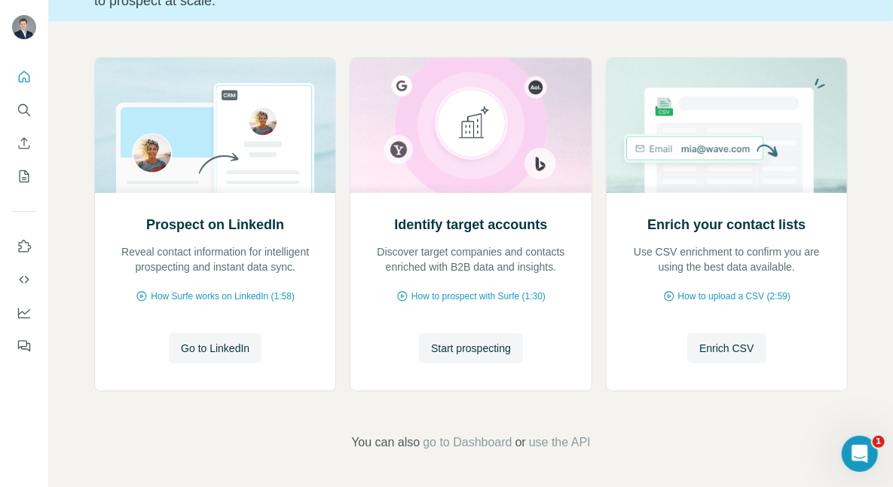 The image size is (893, 487). I want to click on span: Start prospecting, so click(471, 348).